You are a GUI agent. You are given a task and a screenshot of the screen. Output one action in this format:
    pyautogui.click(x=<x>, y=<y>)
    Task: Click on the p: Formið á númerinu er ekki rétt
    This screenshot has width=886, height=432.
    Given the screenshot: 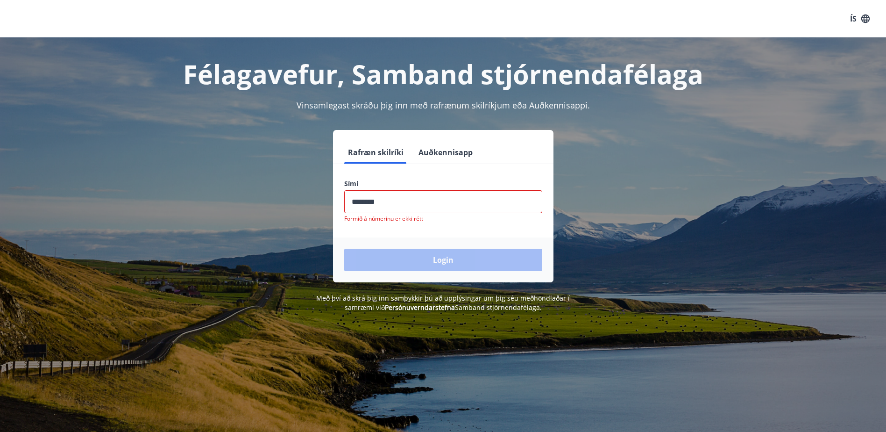 What is the action you would take?
    pyautogui.click(x=443, y=219)
    